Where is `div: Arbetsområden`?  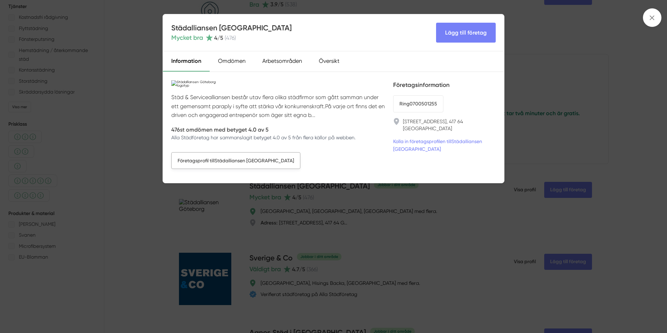 div: Arbetsområden is located at coordinates (282, 61).